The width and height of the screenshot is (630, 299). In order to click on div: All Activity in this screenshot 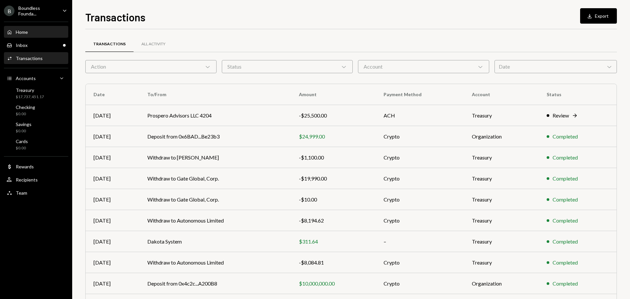, I will do `click(153, 44)`.